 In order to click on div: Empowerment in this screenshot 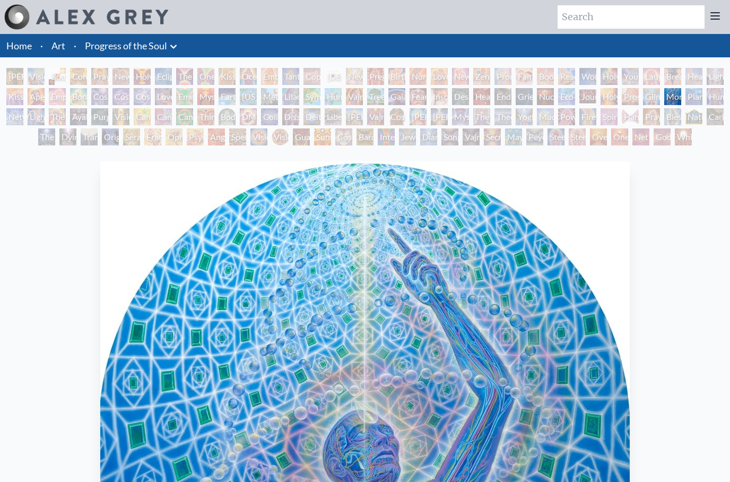, I will do `click(57, 97)`.